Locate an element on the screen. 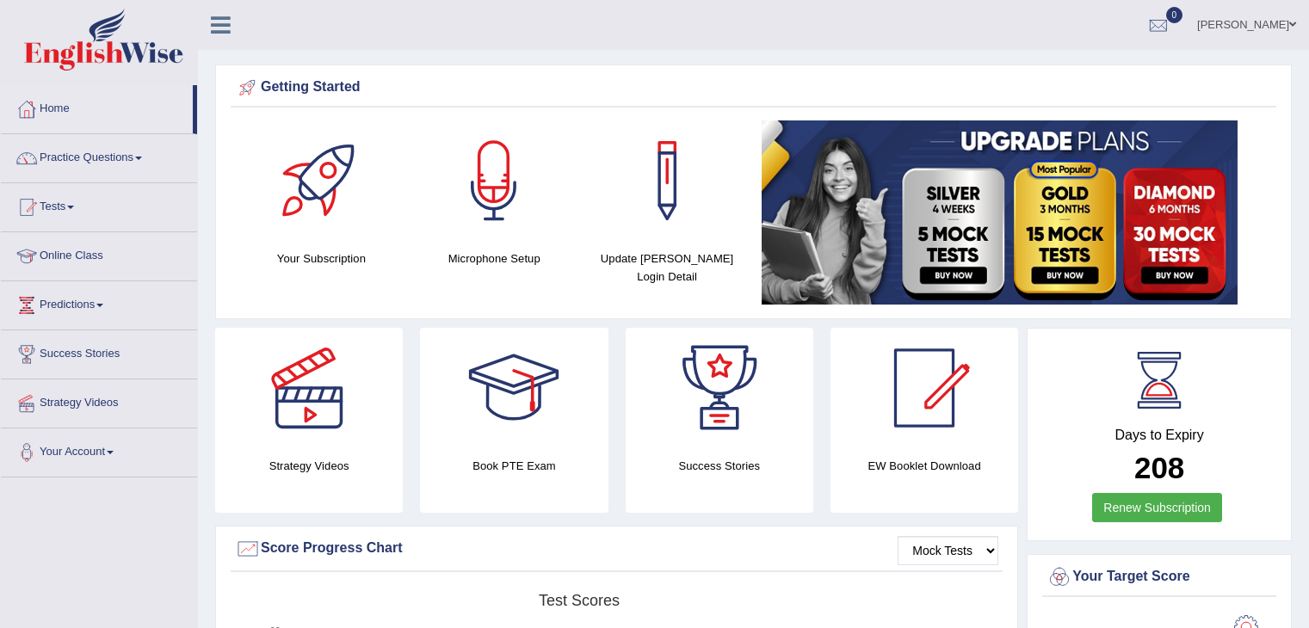 Image resolution: width=1309 pixels, height=628 pixels. h4: Book PTE Exam is located at coordinates (514, 465).